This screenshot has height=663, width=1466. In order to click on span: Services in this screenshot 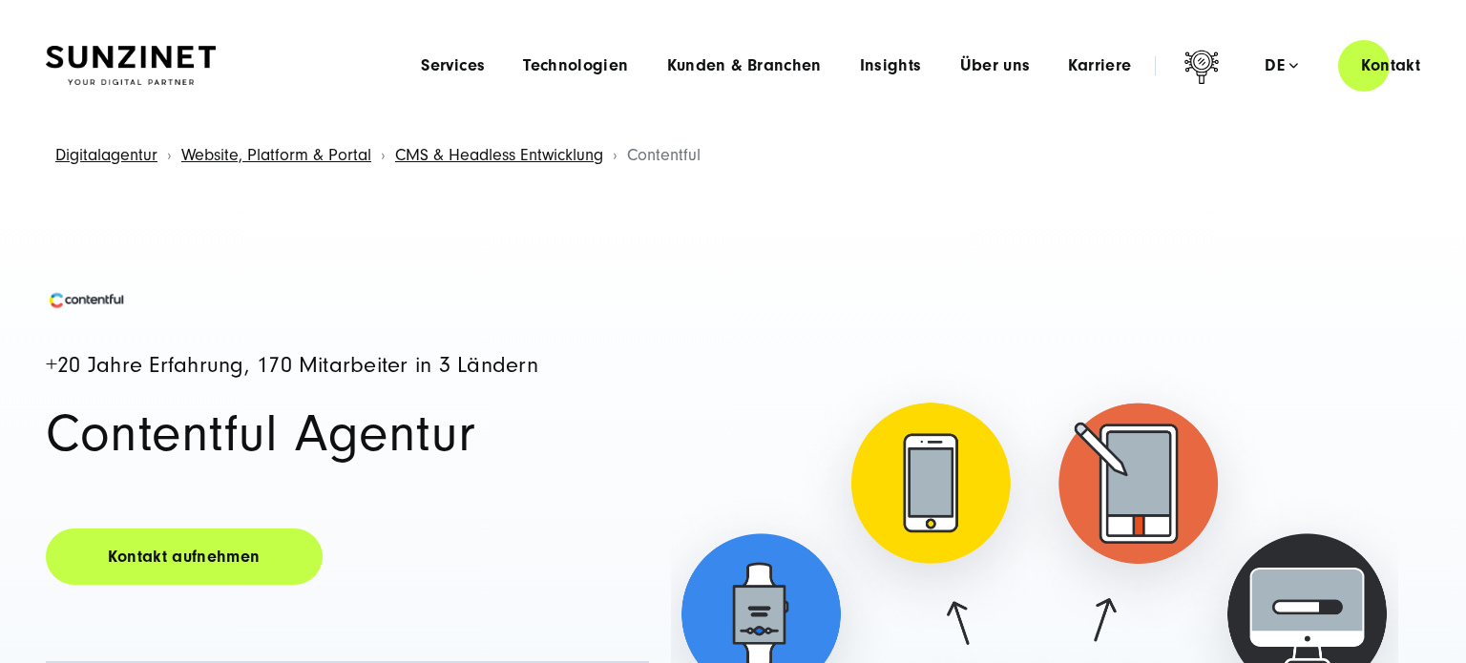, I will do `click(453, 66)`.